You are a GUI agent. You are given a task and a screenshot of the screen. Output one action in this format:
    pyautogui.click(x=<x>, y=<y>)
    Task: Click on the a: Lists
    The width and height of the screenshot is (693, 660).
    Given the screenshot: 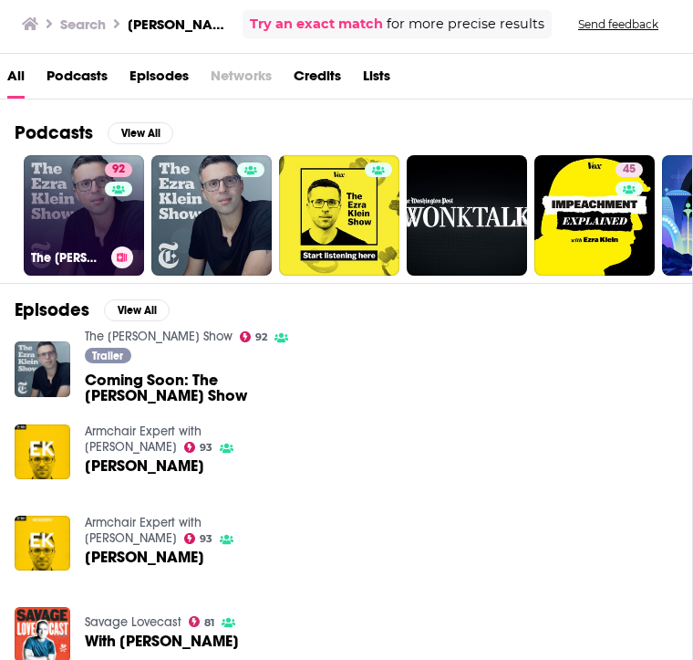 What is the action you would take?
    pyautogui.click(x=377, y=79)
    